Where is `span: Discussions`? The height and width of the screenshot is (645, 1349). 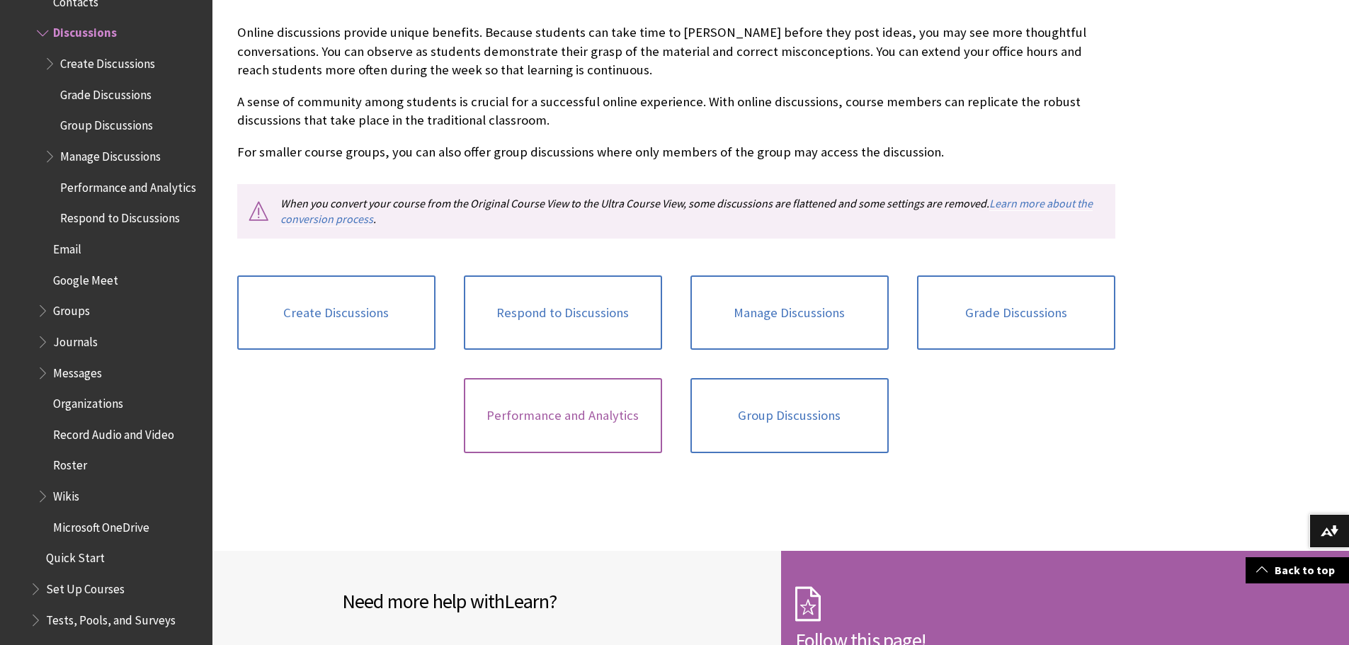 span: Discussions is located at coordinates (85, 30).